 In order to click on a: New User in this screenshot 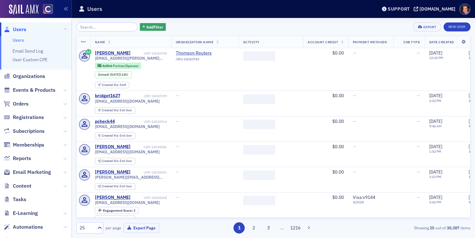, I will do `click(457, 27)`.